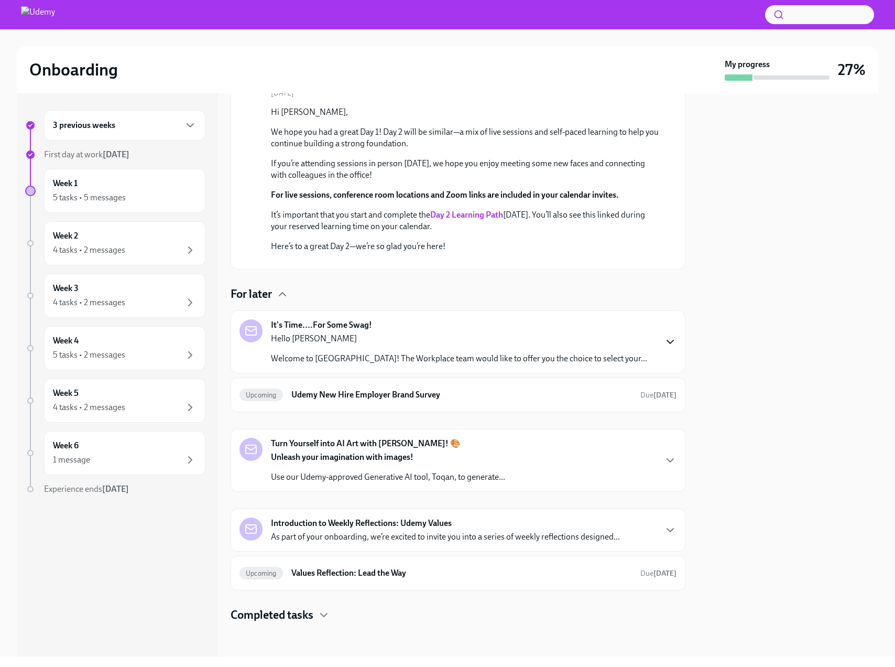 This screenshot has width=895, height=667. What do you see at coordinates (66, 393) in the screenshot?
I see `h6: Week 5` at bounding box center [66, 393].